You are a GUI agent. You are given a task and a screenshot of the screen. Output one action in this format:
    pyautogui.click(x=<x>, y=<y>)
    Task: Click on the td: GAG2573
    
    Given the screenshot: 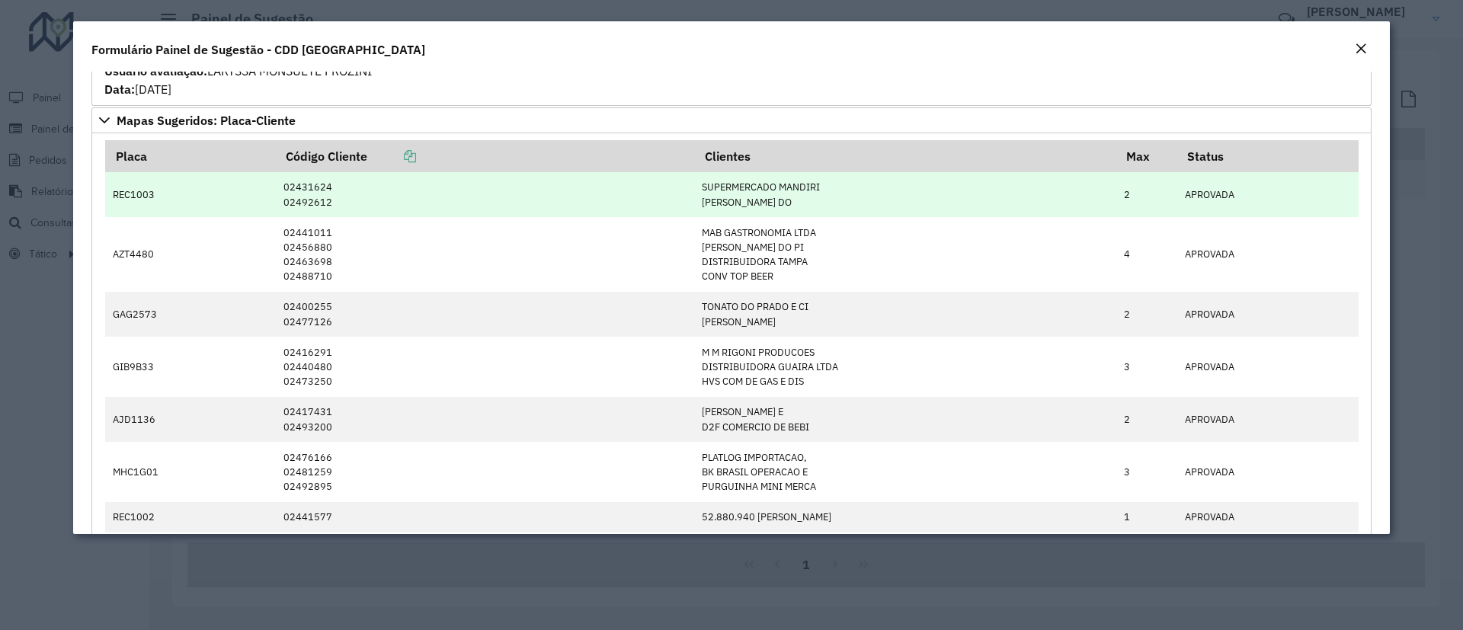 What is the action you would take?
    pyautogui.click(x=190, y=314)
    